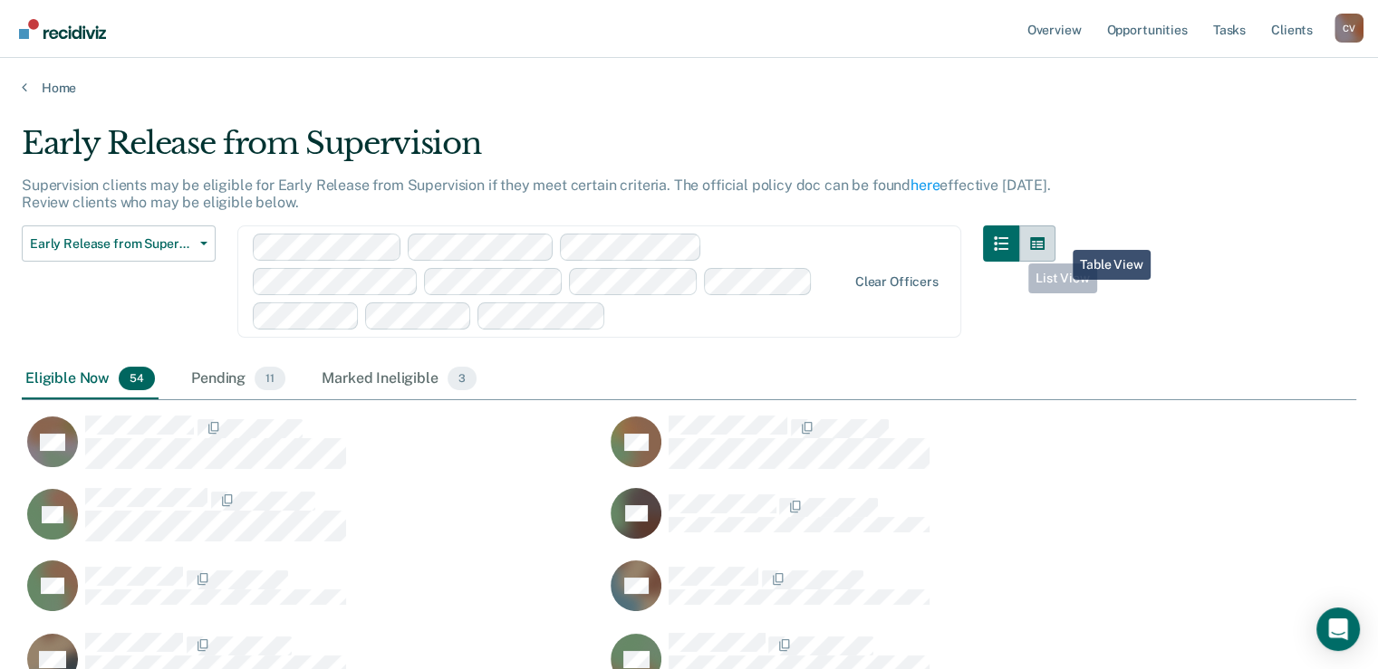 This screenshot has width=1378, height=669. I want to click on a: Home, so click(688, 88).